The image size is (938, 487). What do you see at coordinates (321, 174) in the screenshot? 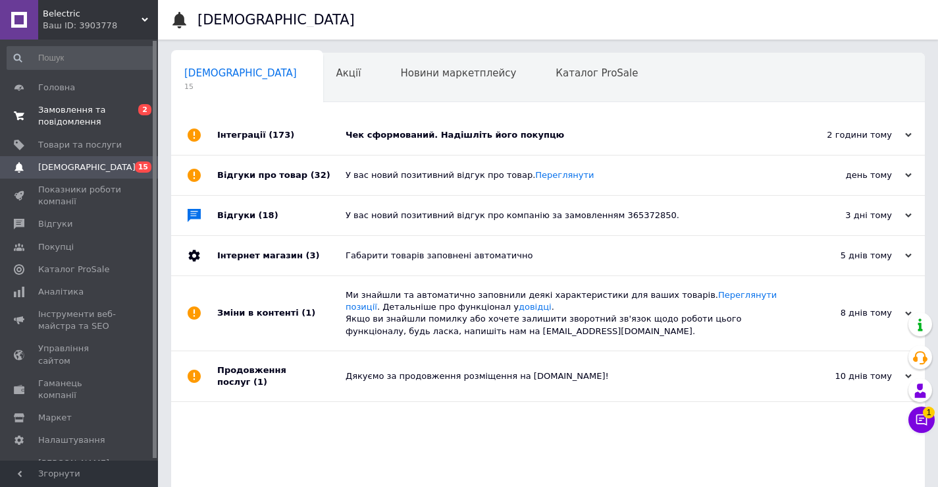
I see `span: (32)` at bounding box center [321, 174].